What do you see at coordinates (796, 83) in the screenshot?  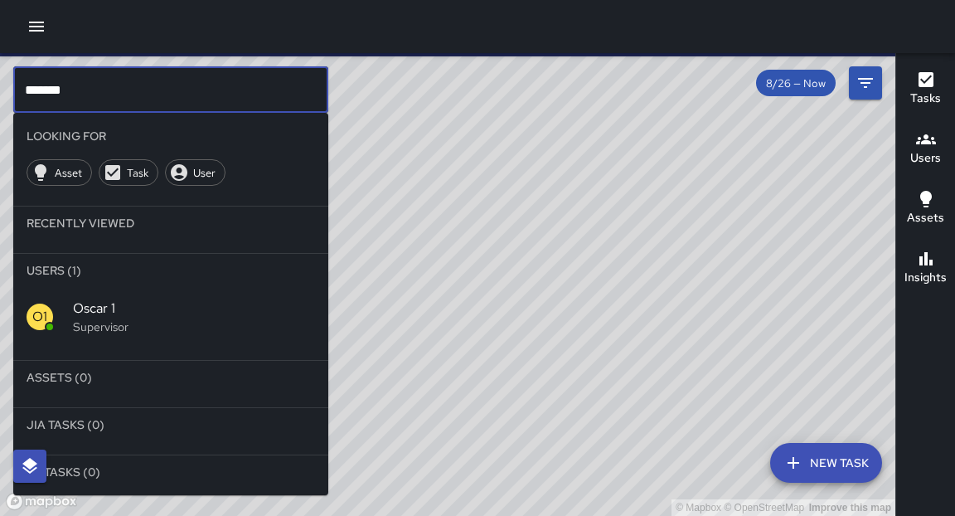 I see `span: 8/26 — Now` at bounding box center [796, 83].